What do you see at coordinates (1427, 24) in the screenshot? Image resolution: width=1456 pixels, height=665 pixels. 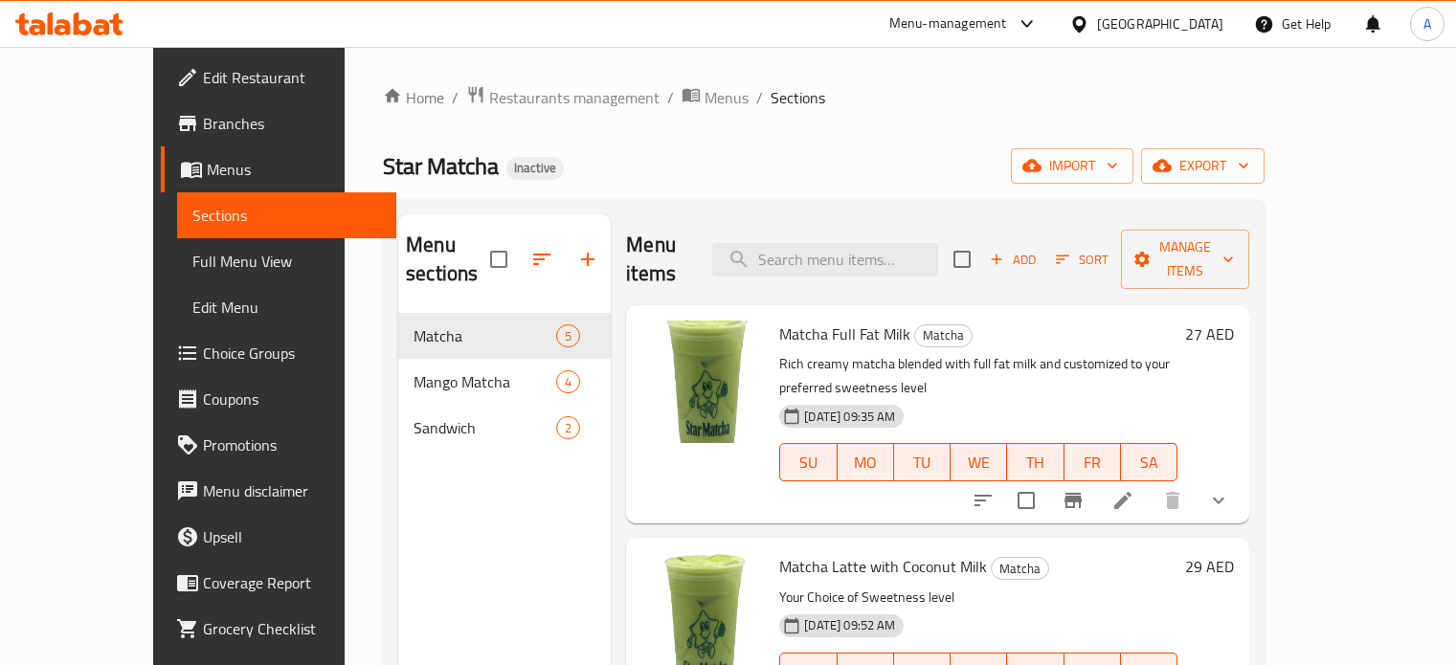 I see `span: A` at bounding box center [1427, 24].